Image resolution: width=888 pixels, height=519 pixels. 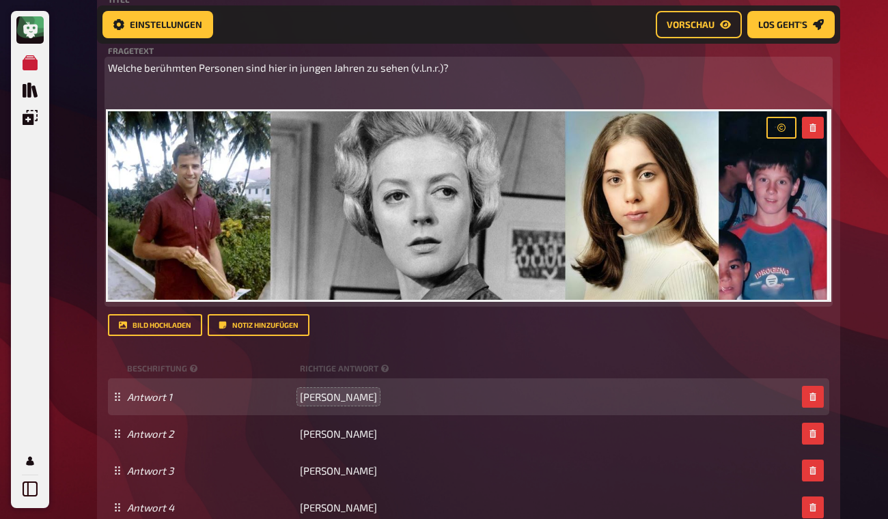 I want to click on i: Antwort 2, so click(x=150, y=434).